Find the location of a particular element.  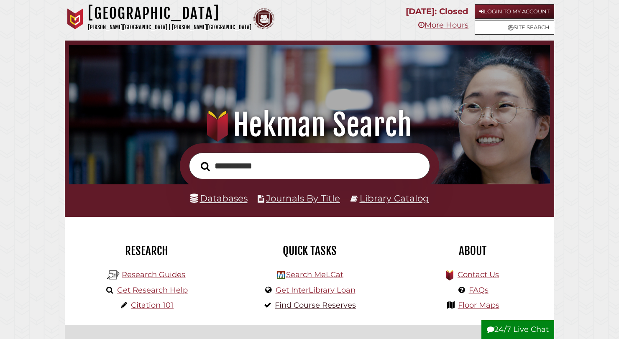

a: Login to My Account is located at coordinates (514, 11).